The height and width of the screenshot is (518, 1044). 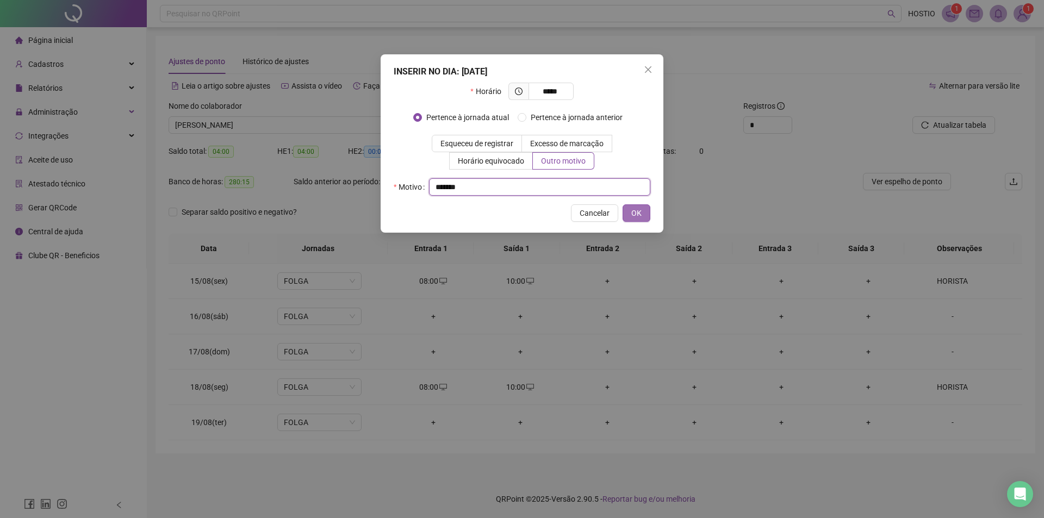 I want to click on button: OK, so click(x=636, y=213).